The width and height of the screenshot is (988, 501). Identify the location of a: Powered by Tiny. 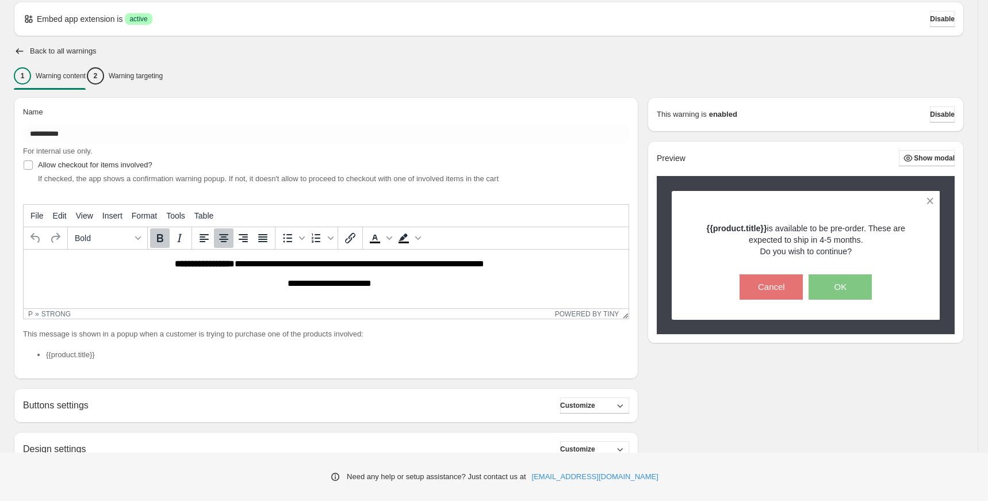
(587, 314).